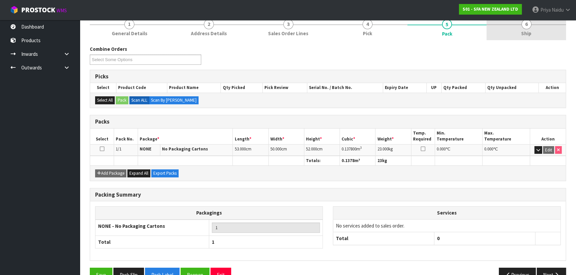 The height and width of the screenshot is (275, 576). What do you see at coordinates (240, 149) in the screenshot?
I see `span: 53.000` at bounding box center [240, 149].